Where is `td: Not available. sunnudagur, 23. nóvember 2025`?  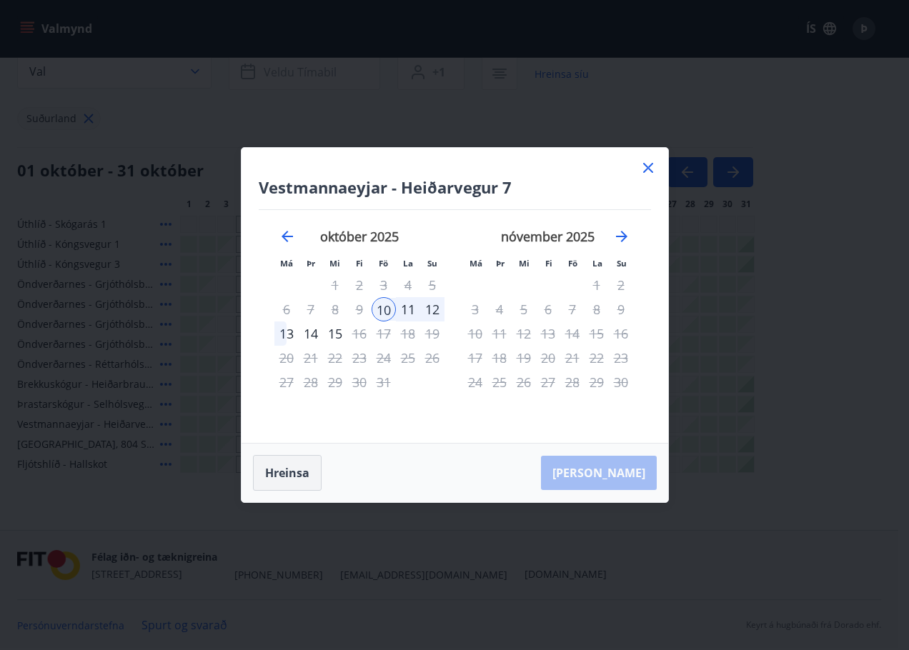
td: Not available. sunnudagur, 23. nóvember 2025 is located at coordinates (621, 358).